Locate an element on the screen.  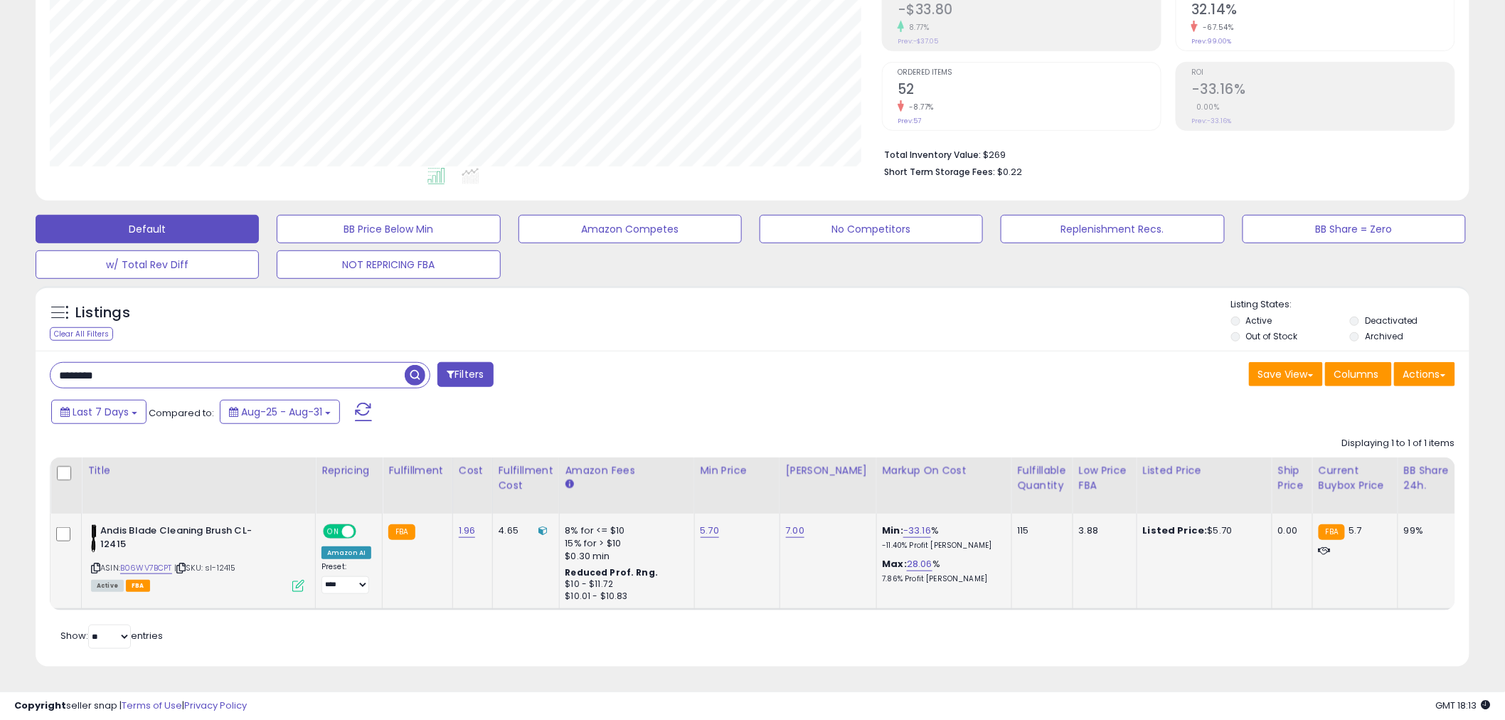
div: Fulfillable Quantity is located at coordinates (1042, 478).